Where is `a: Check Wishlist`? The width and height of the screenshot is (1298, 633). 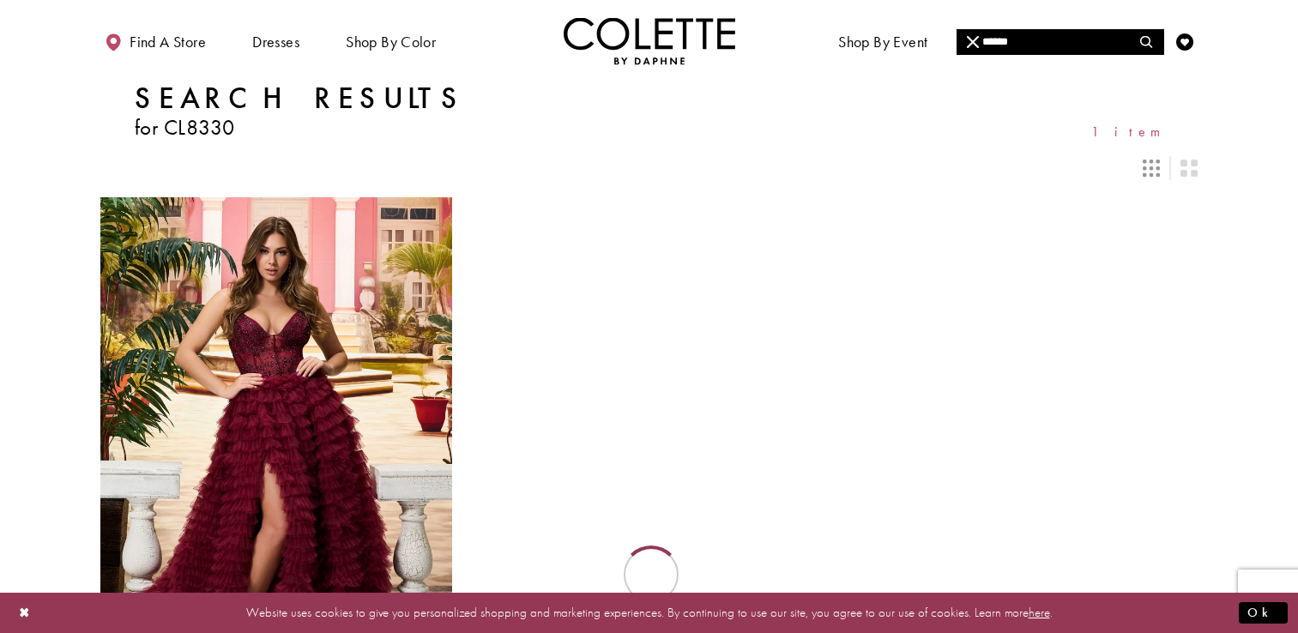
a: Check Wishlist is located at coordinates (1185, 40).